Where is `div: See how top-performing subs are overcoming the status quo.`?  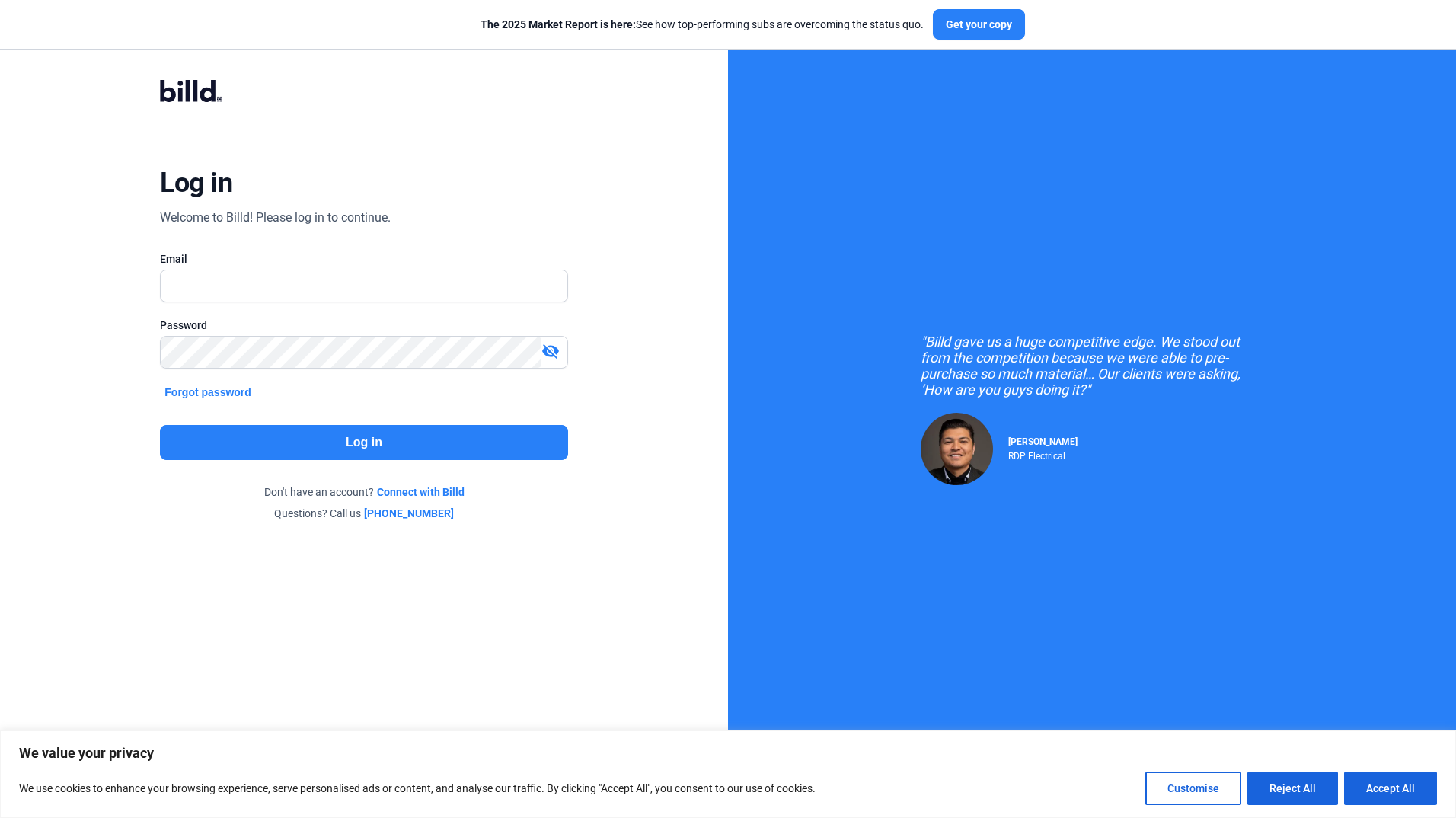
div: See how top-performing subs are overcoming the status quo. is located at coordinates (702, 24).